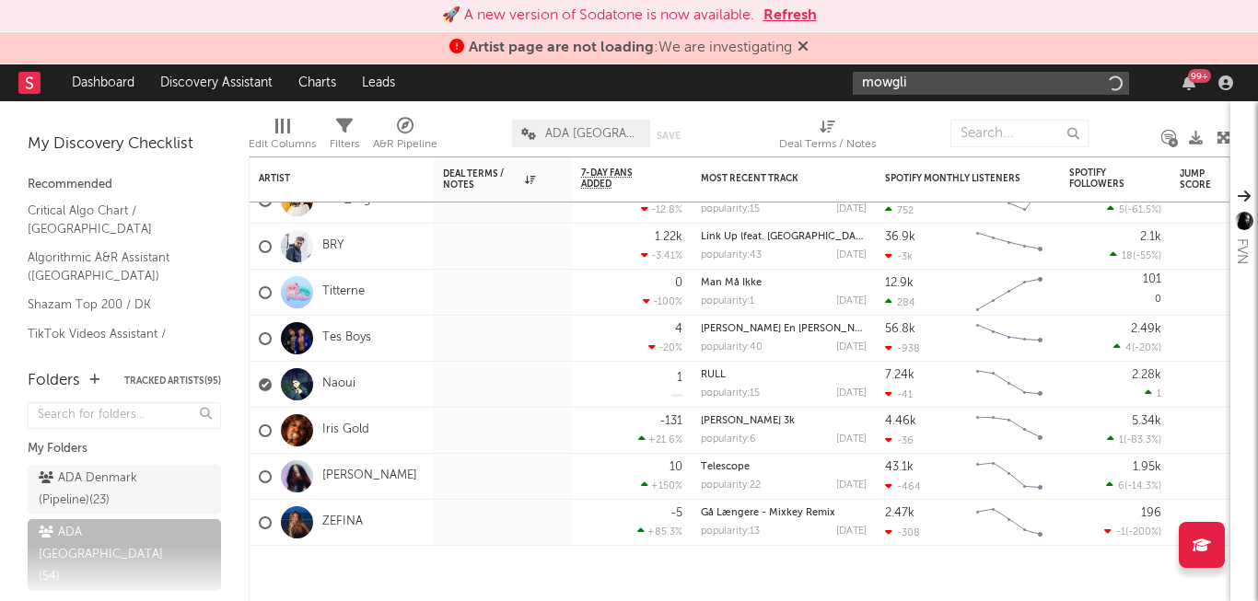 This screenshot has width=1258, height=601. Describe the element at coordinates (124, 415) in the screenshot. I see `input: Search for folders...` at that location.